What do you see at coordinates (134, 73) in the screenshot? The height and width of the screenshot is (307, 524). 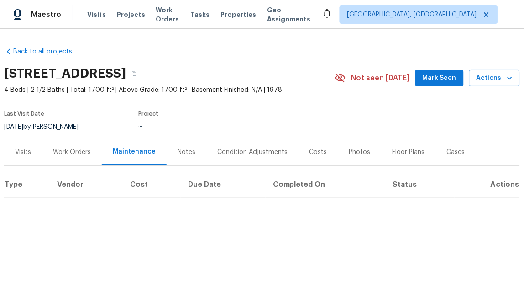 I see `button: Copy Address` at bounding box center [134, 73].